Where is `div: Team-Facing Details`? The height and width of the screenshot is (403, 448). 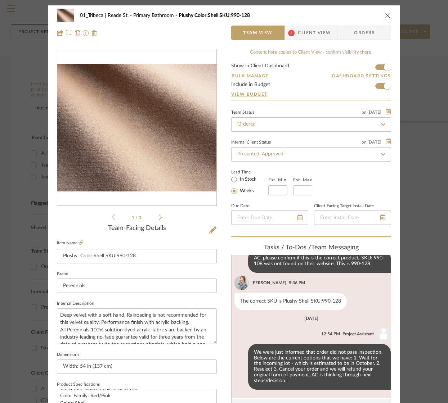 div: Team-Facing Details is located at coordinates (137, 229).